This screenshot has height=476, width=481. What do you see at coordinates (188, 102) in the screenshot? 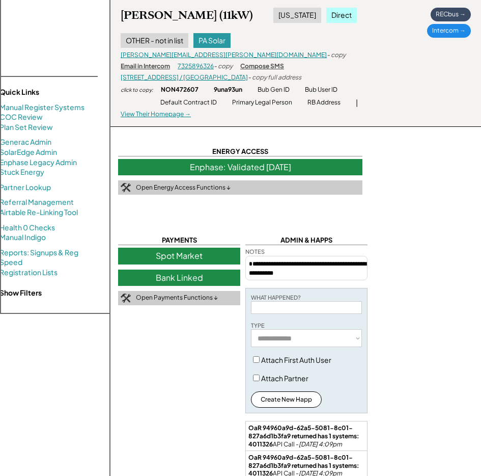
I see `div: Default Contract ID` at bounding box center [188, 102].